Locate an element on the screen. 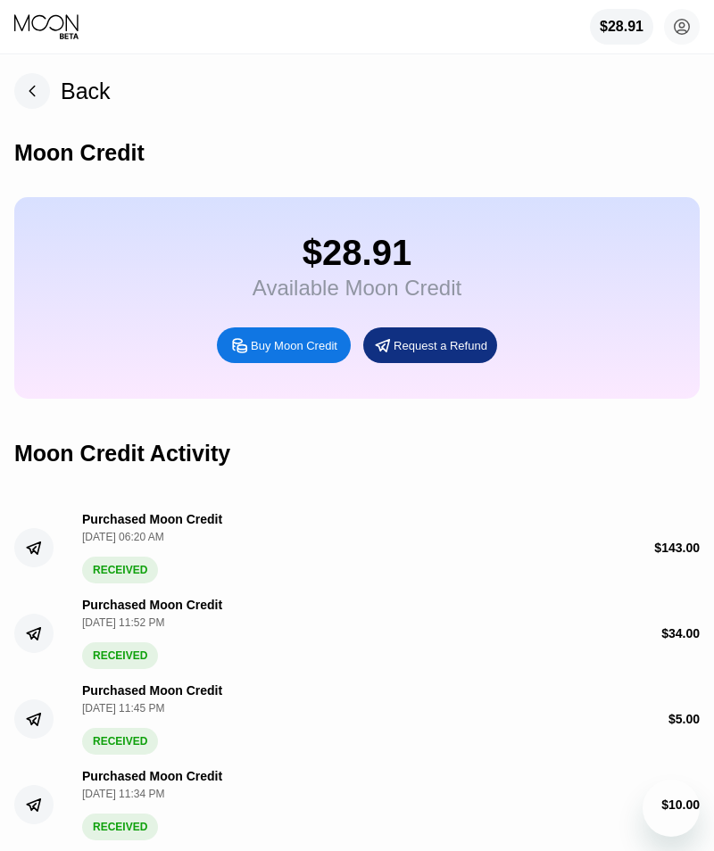 The image size is (714, 851). div: Moon Credit Activity is located at coordinates (122, 453).